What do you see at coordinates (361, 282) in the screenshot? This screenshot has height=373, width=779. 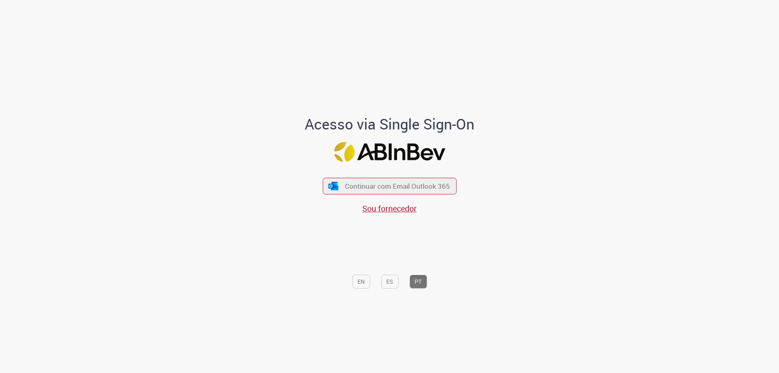 I see `button: EN` at bounding box center [361, 282].